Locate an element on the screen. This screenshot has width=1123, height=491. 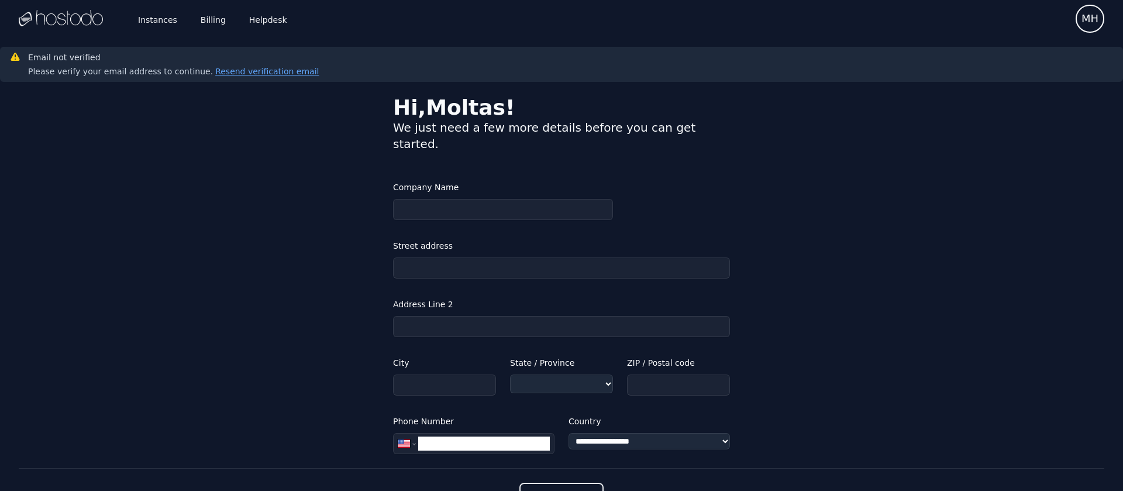
div: Please verify your email address to continue. is located at coordinates (173, 71).